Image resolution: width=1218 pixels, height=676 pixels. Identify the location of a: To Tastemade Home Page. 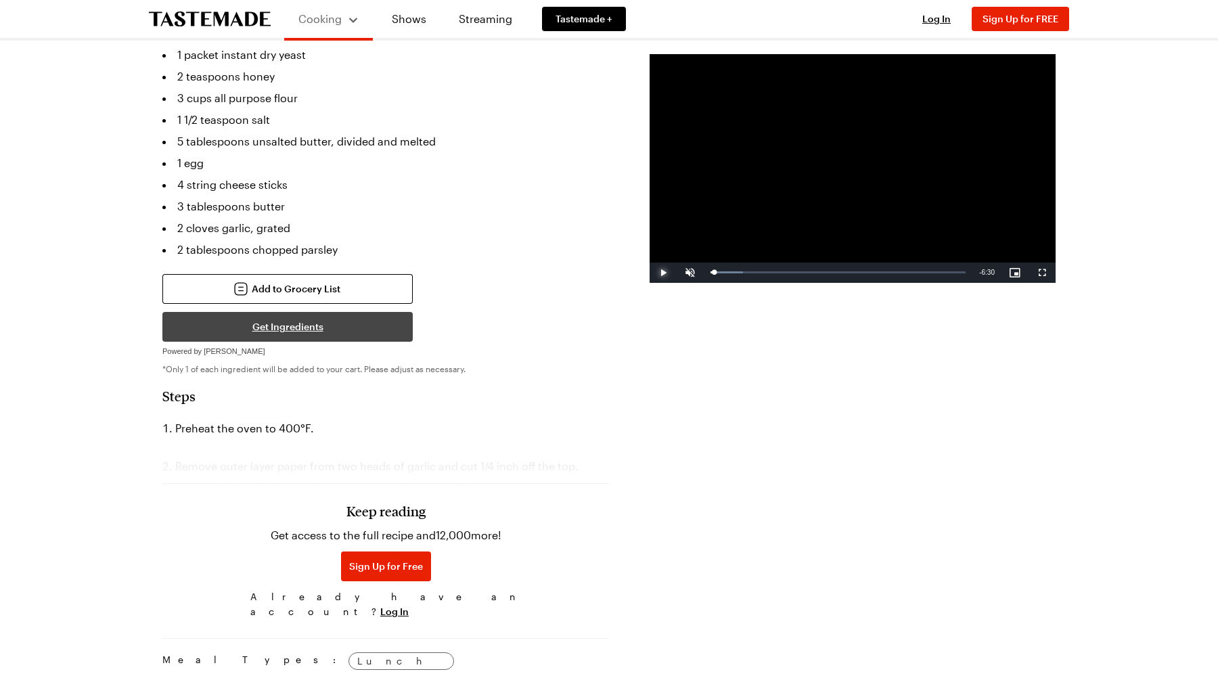
(210, 19).